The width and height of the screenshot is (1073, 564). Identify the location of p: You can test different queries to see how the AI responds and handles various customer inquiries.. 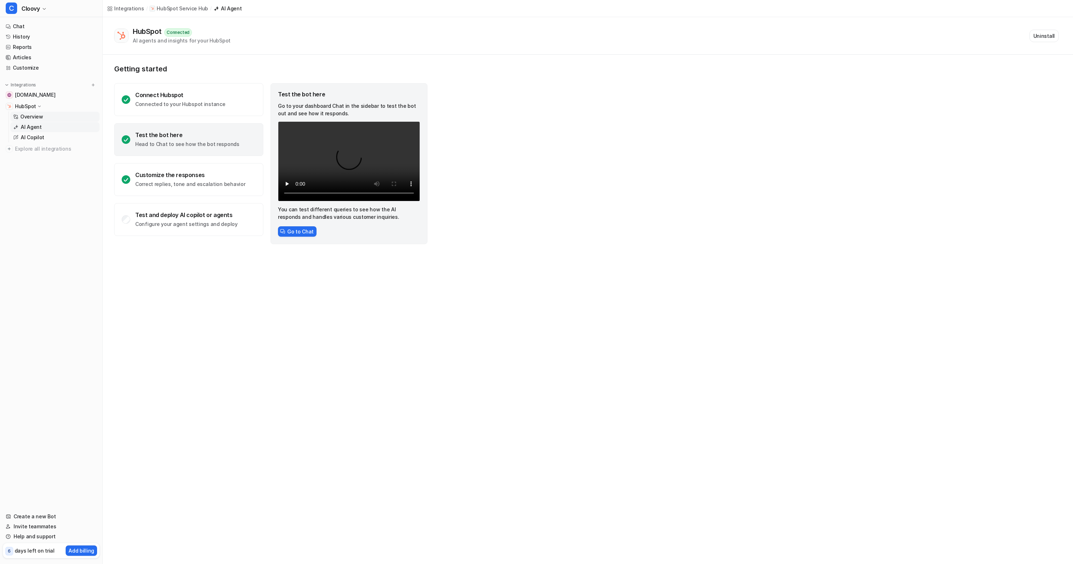
(349, 213).